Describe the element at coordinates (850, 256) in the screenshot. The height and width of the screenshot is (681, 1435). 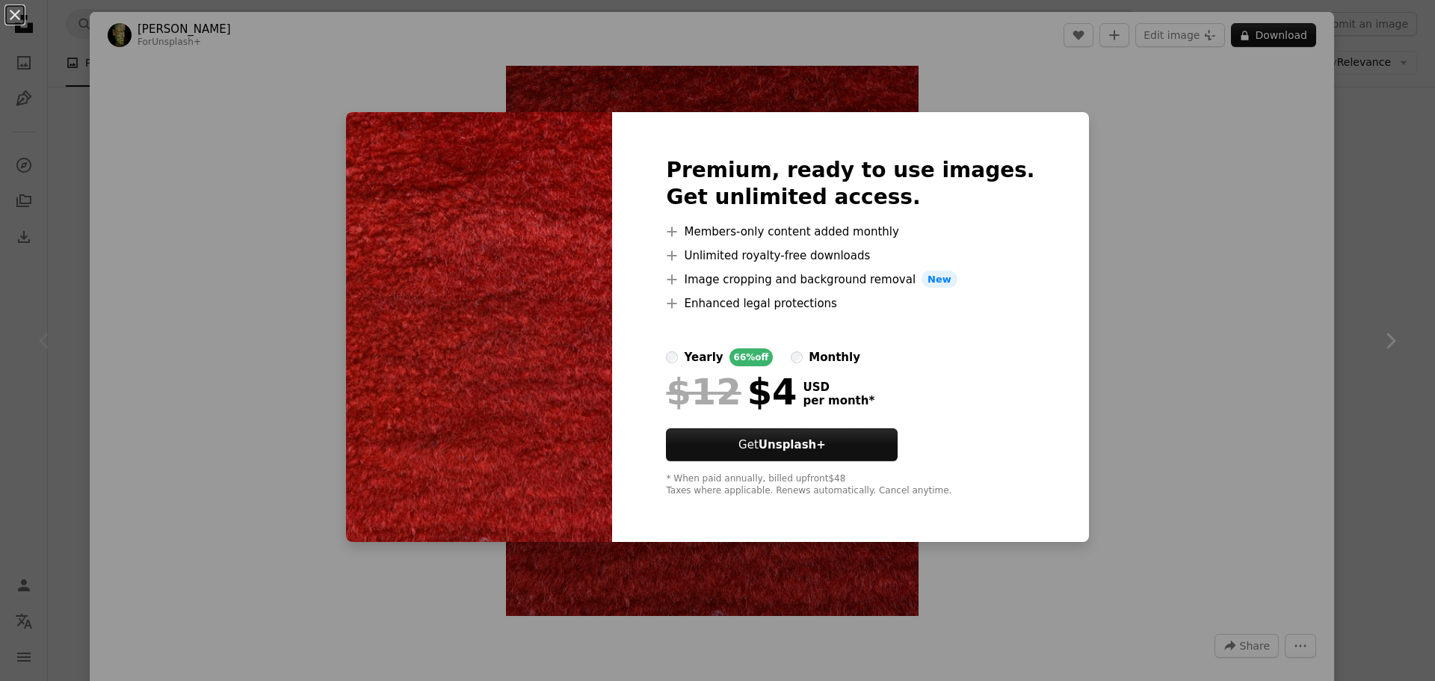
I see `li: Unlimited royalty-free downloads` at that location.